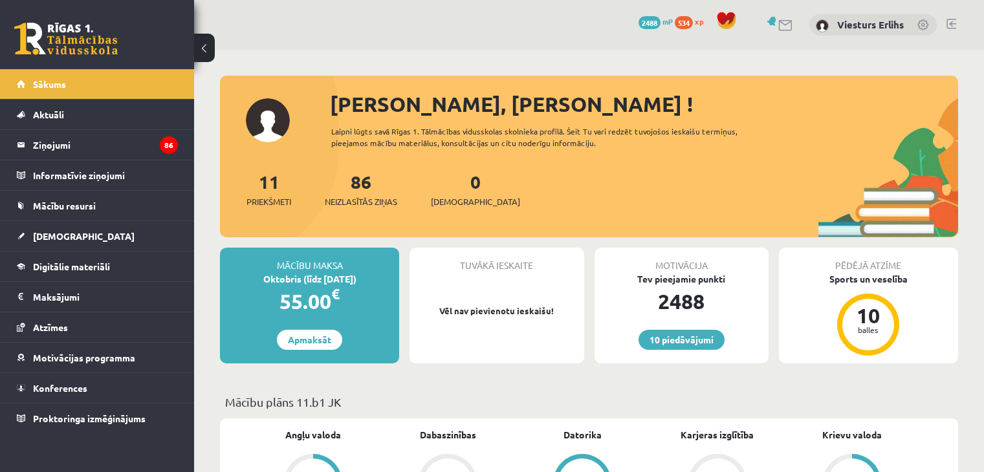  What do you see at coordinates (361, 202) in the screenshot?
I see `span: Neizlasītās ziņas` at bounding box center [361, 202].